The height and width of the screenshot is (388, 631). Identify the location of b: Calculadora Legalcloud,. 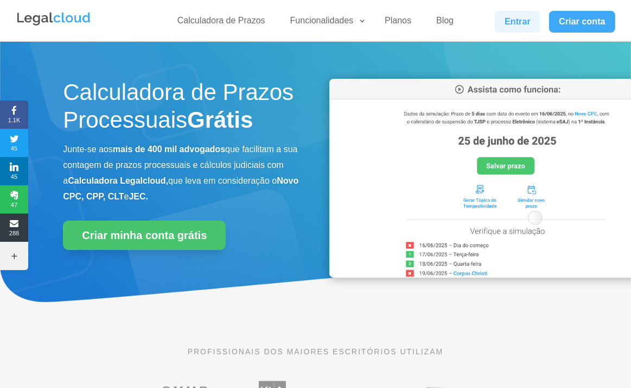
(118, 180).